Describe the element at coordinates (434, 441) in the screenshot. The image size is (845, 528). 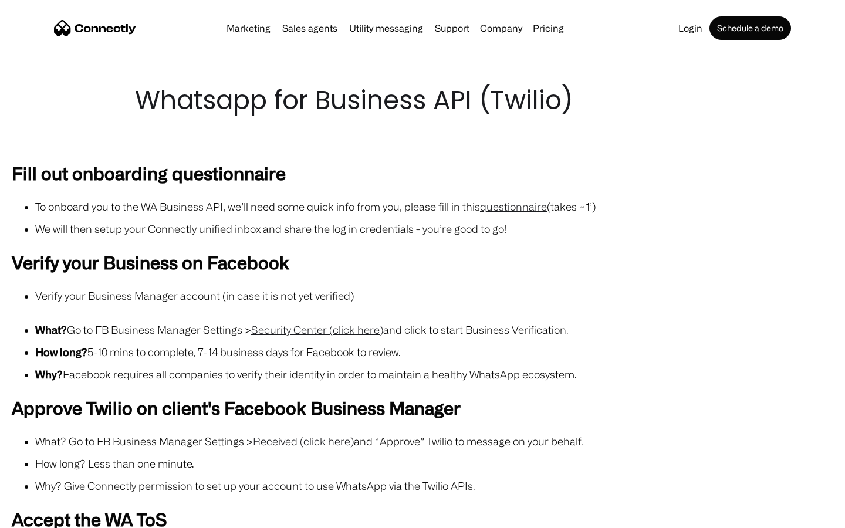
I see `li: What? Go to FB Business Manager Settings > and “Approve” Twilio to message on your behalf.` at that location.